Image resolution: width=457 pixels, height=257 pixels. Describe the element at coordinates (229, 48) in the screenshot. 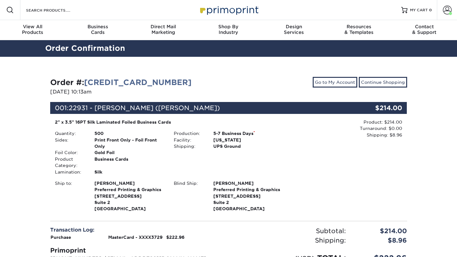

I see `h2: Order Confirmation` at that location.